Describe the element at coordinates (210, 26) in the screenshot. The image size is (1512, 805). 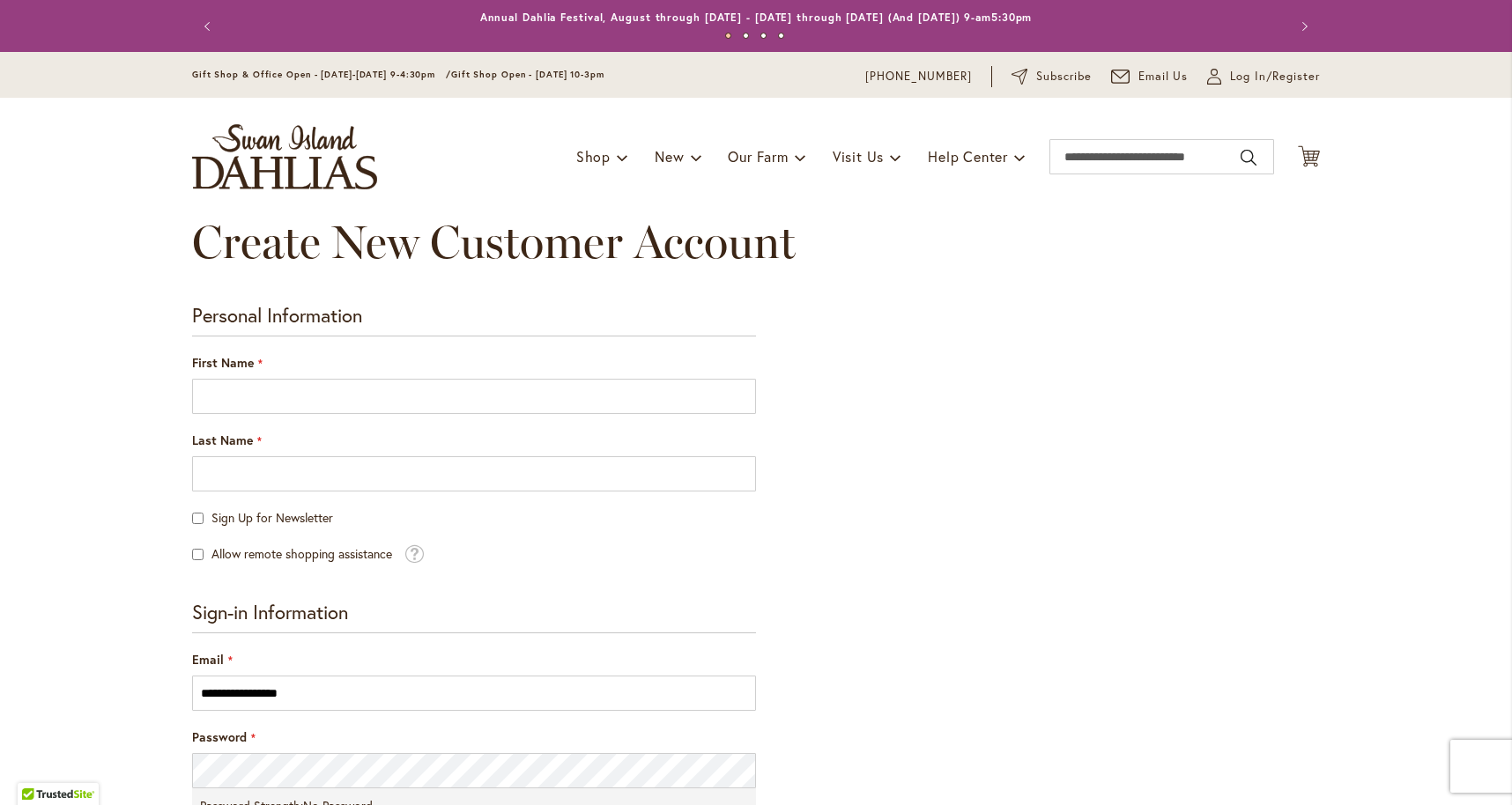
I see `button: Previous` at that location.